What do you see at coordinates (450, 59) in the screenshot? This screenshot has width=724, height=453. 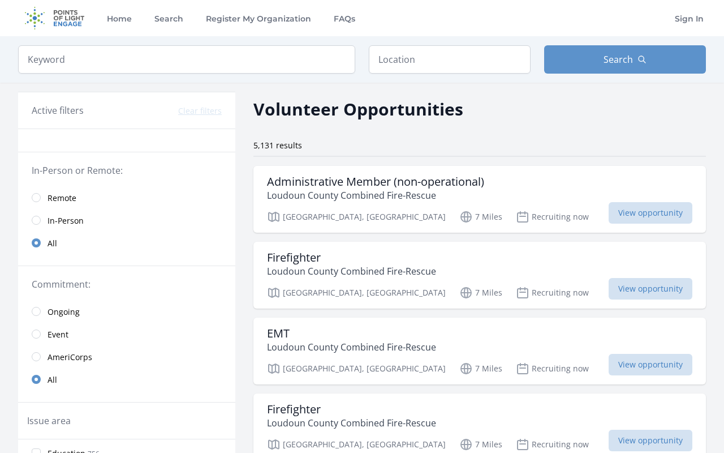 I see `input: Location` at bounding box center [450, 59].